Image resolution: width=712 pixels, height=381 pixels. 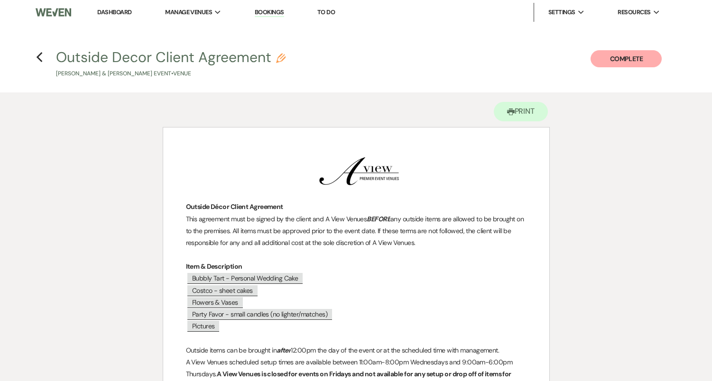 What do you see at coordinates (245, 279) in the screenshot?
I see `span: Bubbly Tart - Personal Wedding Cake` at bounding box center [245, 279].